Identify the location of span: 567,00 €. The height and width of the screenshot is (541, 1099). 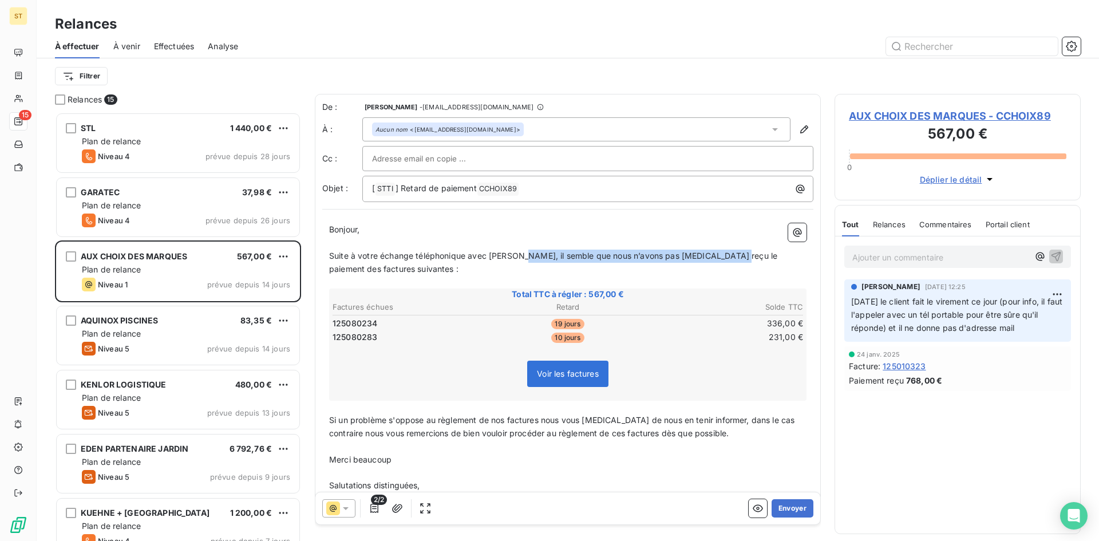
(254, 256).